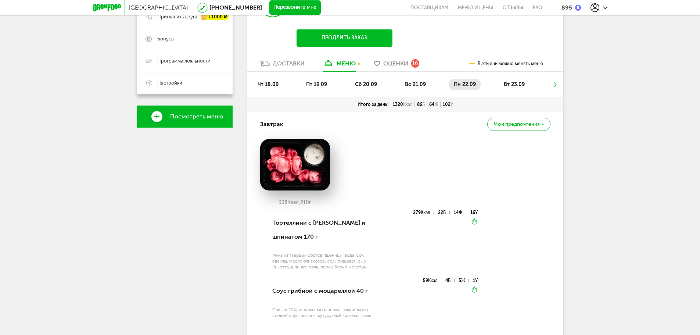  What do you see at coordinates (323, 291) in the screenshot?
I see `div: Соус грибной с моцареллой 40 г` at bounding box center [323, 291].